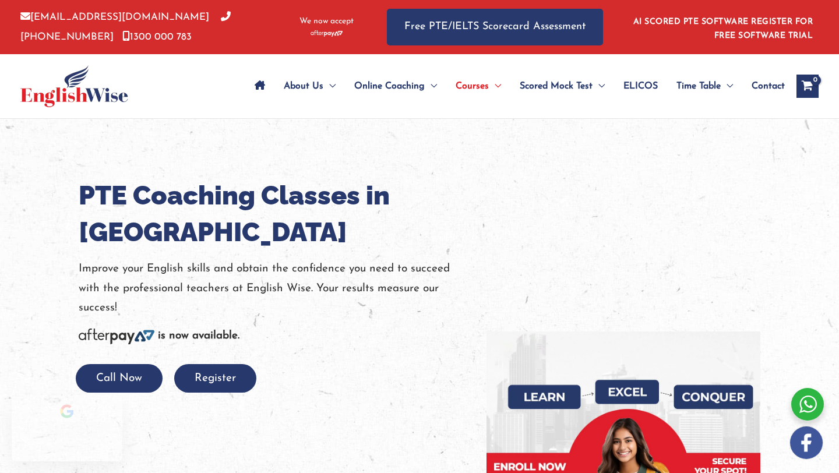 Image resolution: width=839 pixels, height=473 pixels. I want to click on a: AI SCORED PTE SOFTWARE REGISTER FOR FREE SOFTWARE TRIAL, so click(723, 29).